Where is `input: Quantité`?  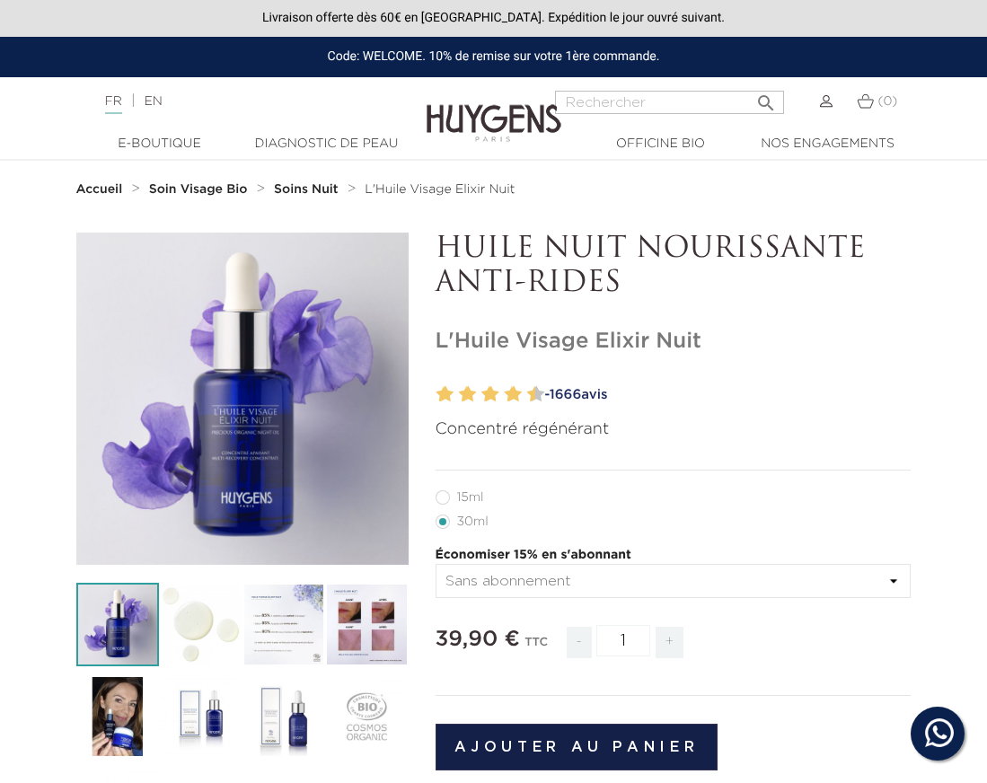
input: Quantité is located at coordinates (623, 641).